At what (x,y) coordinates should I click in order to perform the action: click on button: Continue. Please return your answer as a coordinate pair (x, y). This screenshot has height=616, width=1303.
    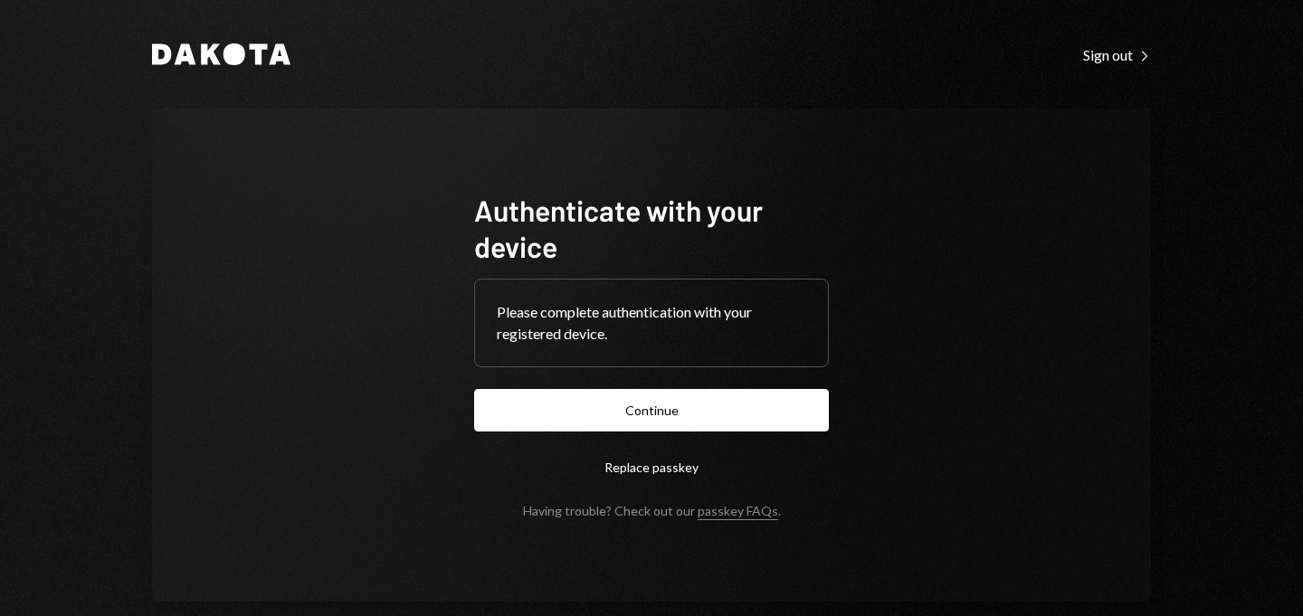
    Looking at the image, I should click on (651, 410).